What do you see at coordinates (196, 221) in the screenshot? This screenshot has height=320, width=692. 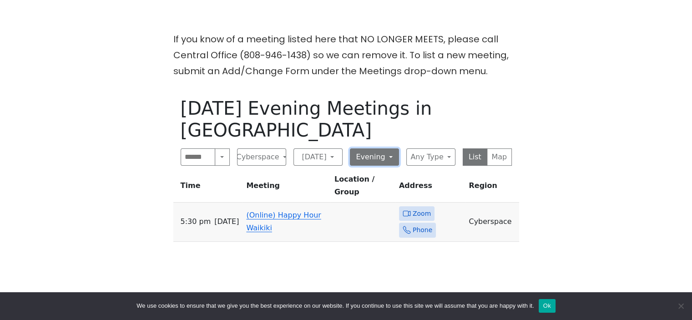 I see `span: 5:30 PM` at bounding box center [196, 221].